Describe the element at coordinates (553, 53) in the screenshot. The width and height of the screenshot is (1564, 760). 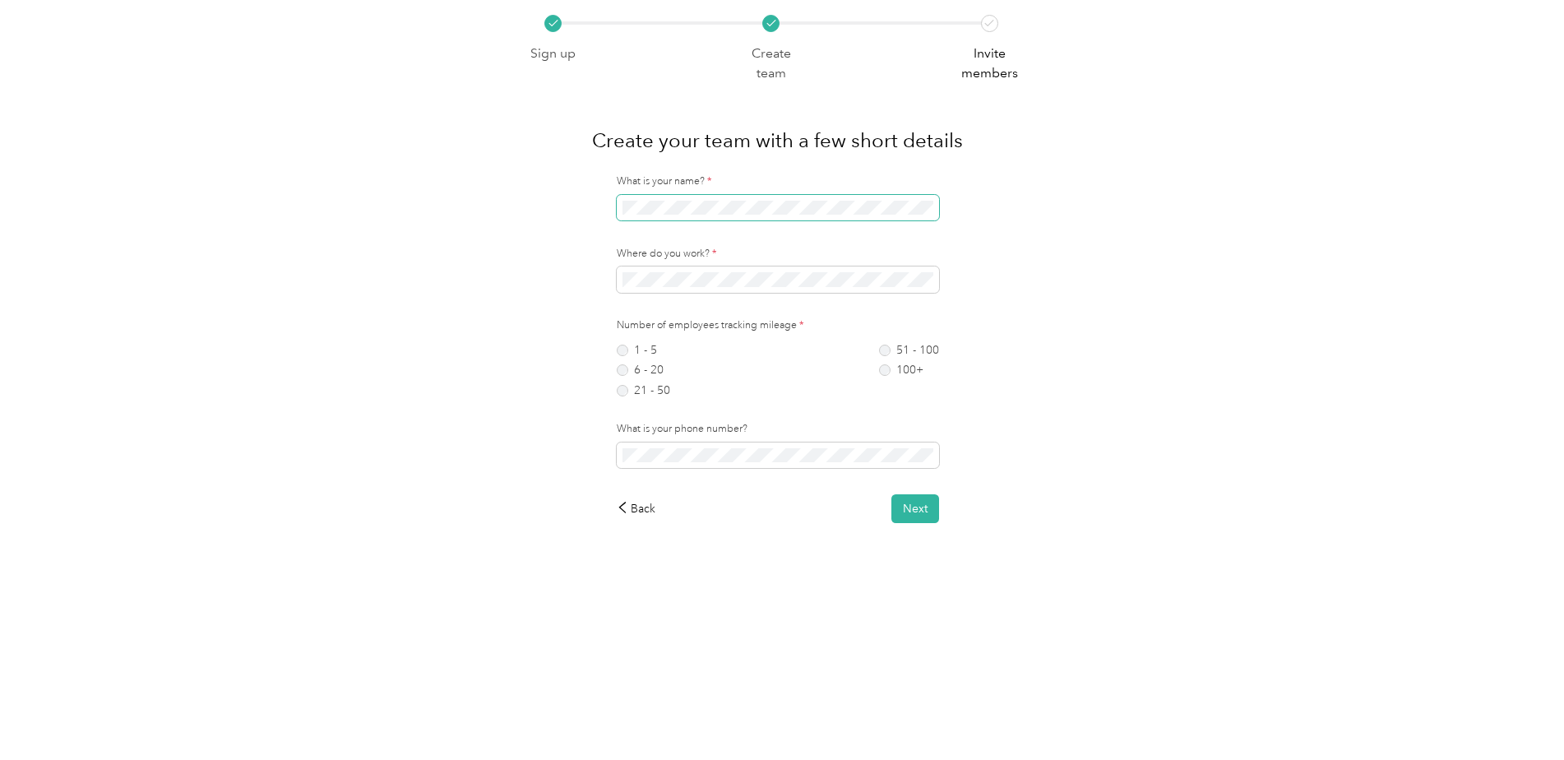
I see `p: Sign up` at that location.